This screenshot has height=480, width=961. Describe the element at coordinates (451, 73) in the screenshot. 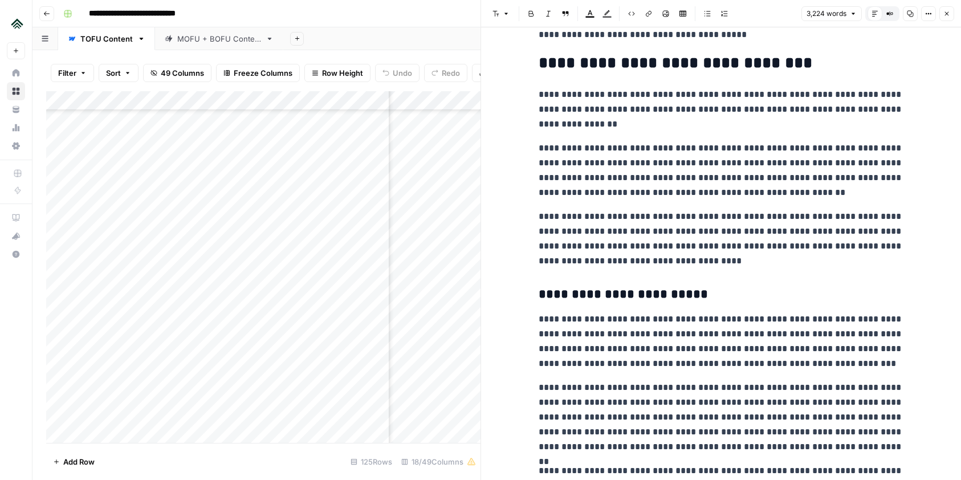

I see `span: Redo` at that location.